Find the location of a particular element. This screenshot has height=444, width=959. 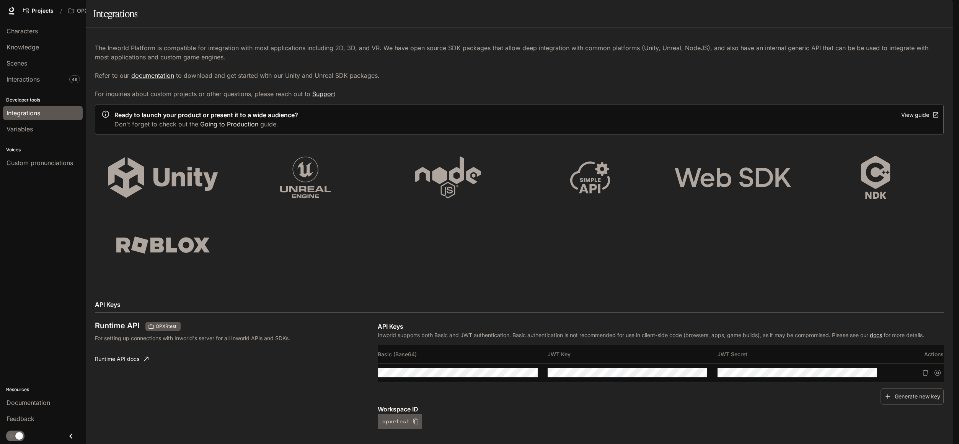

p: Inworld supports both Basic and JWT authentication. Basic authentication is not recommended for u... is located at coordinates (661, 335).